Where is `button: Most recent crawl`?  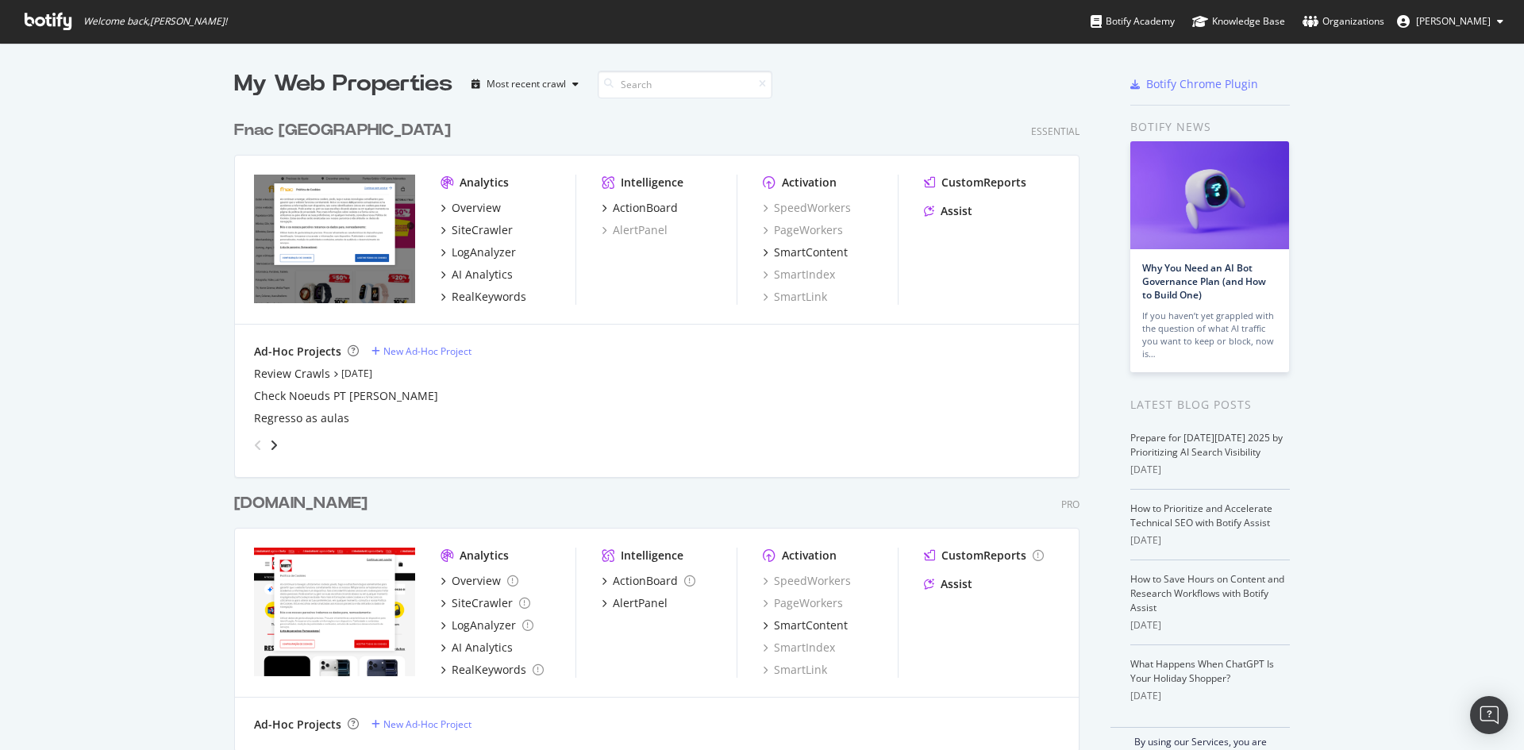
button: Most recent crawl is located at coordinates (525, 84).